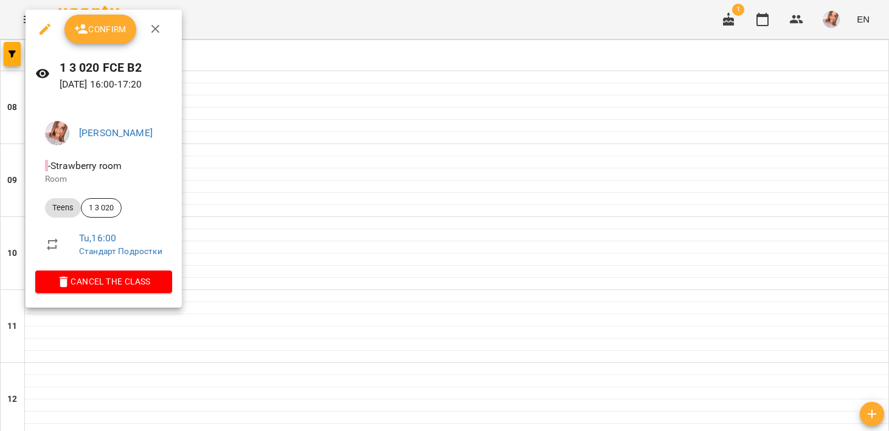  Describe the element at coordinates (103, 282) in the screenshot. I see `span: Cancel the class` at that location.